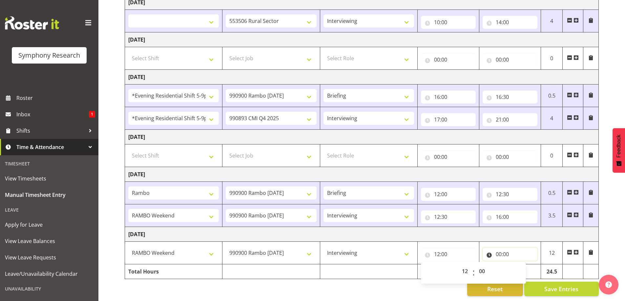 This screenshot has width=625, height=301. I want to click on button: Save Entries, so click(561, 289).